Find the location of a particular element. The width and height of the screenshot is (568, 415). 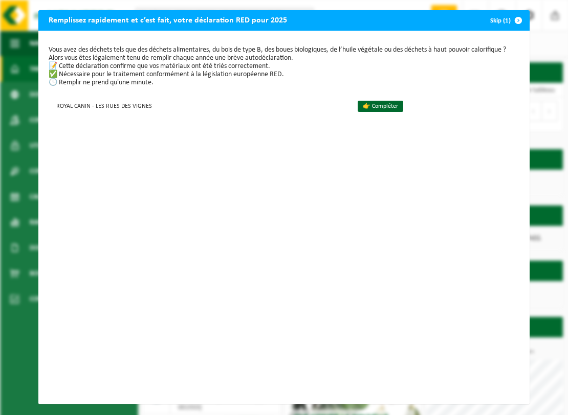

button: Skip (1) is located at coordinates (505, 20).